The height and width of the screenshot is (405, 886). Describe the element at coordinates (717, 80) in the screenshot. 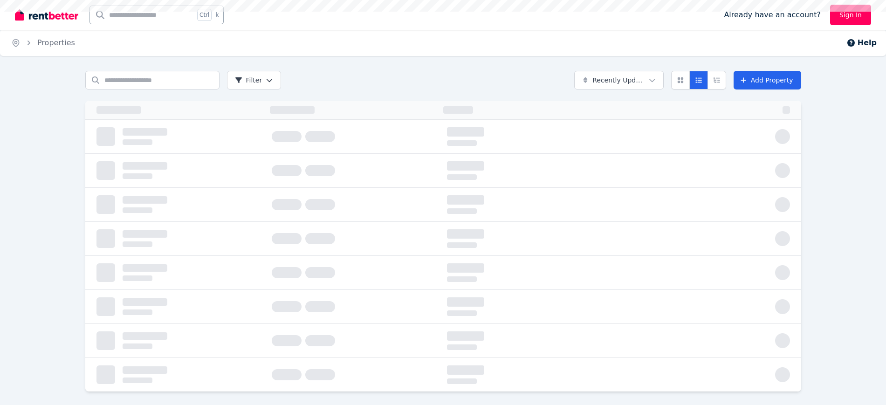

I see `button: Expanded list view` at that location.